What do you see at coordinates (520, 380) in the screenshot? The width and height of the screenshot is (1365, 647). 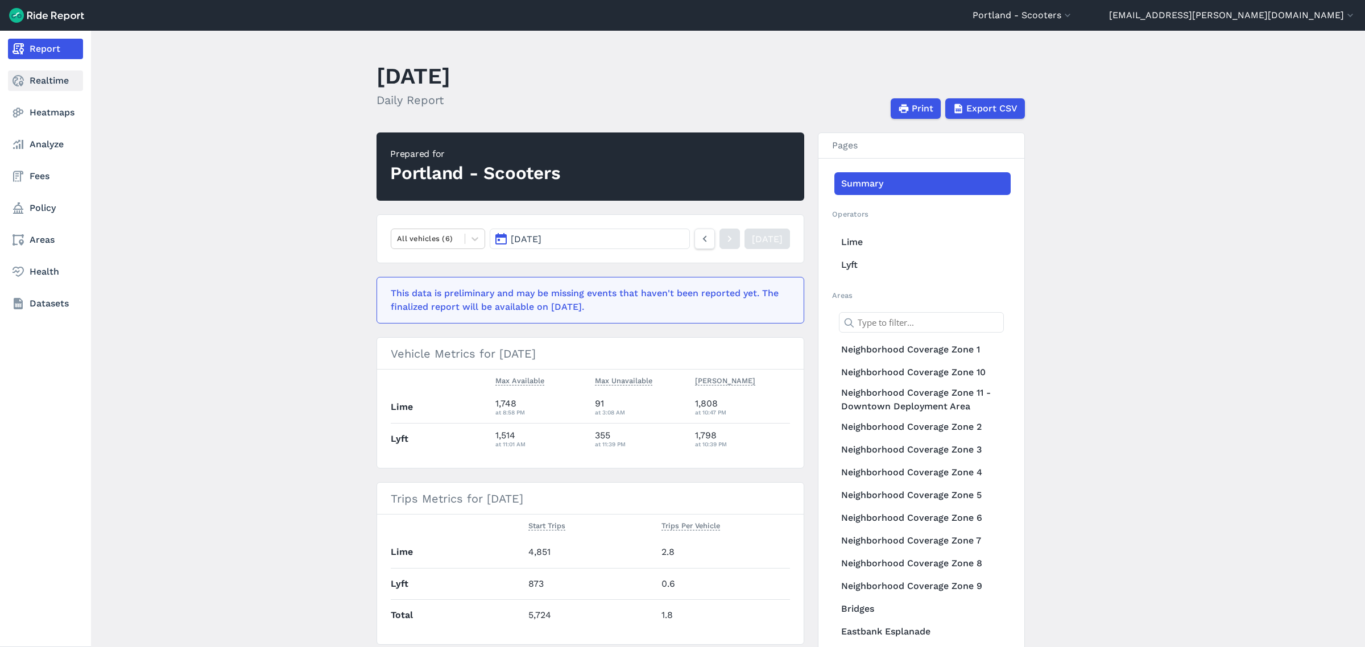 I see `span: Max Available` at bounding box center [520, 380].